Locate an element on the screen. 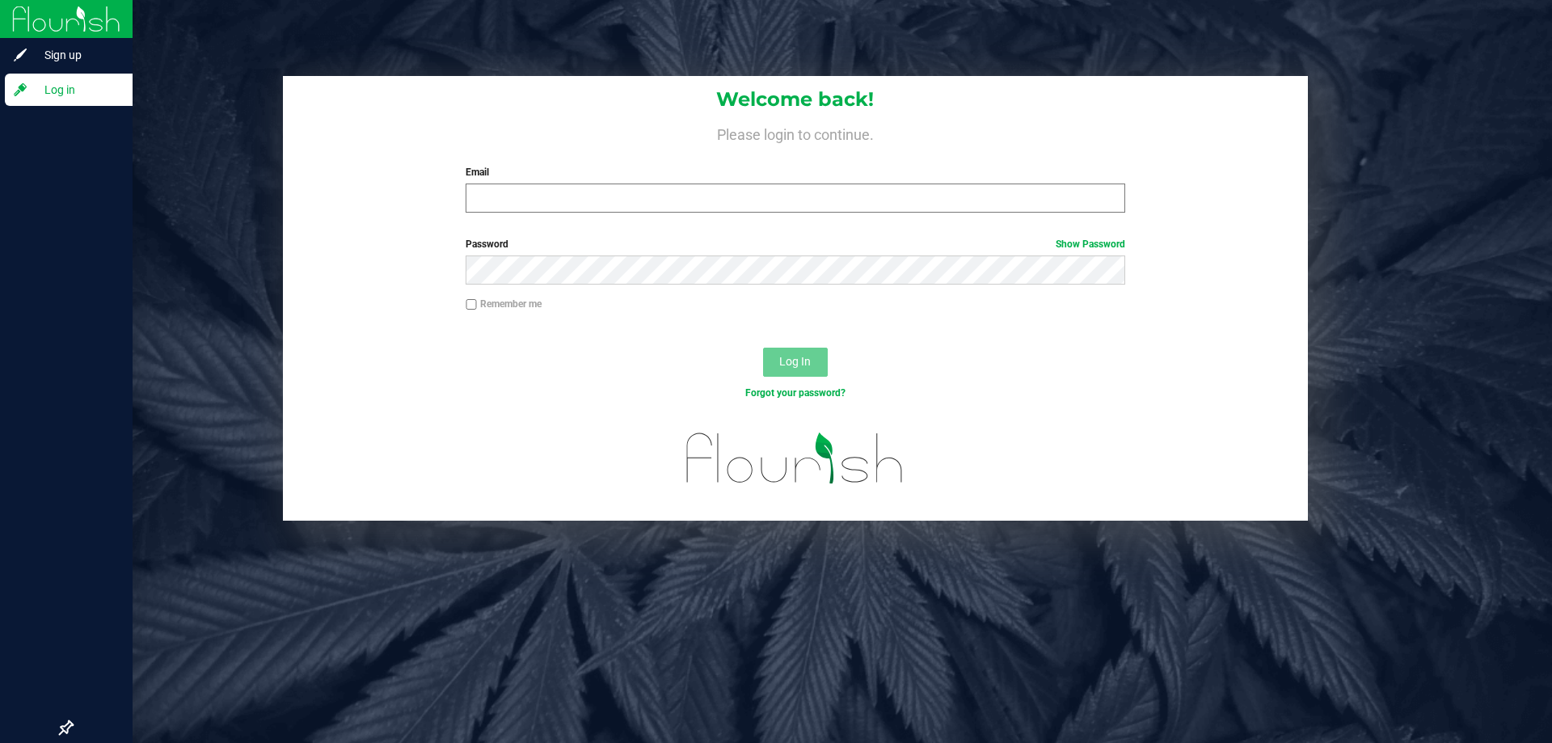 The width and height of the screenshot is (1552, 743). a: Show Password is located at coordinates (1090, 244).